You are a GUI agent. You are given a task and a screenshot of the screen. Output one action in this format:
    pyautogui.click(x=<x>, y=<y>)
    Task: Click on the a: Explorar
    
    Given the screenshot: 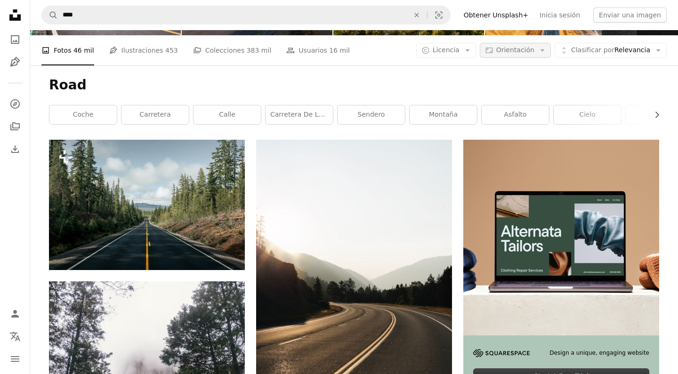 What is the action you would take?
    pyautogui.click(x=15, y=104)
    